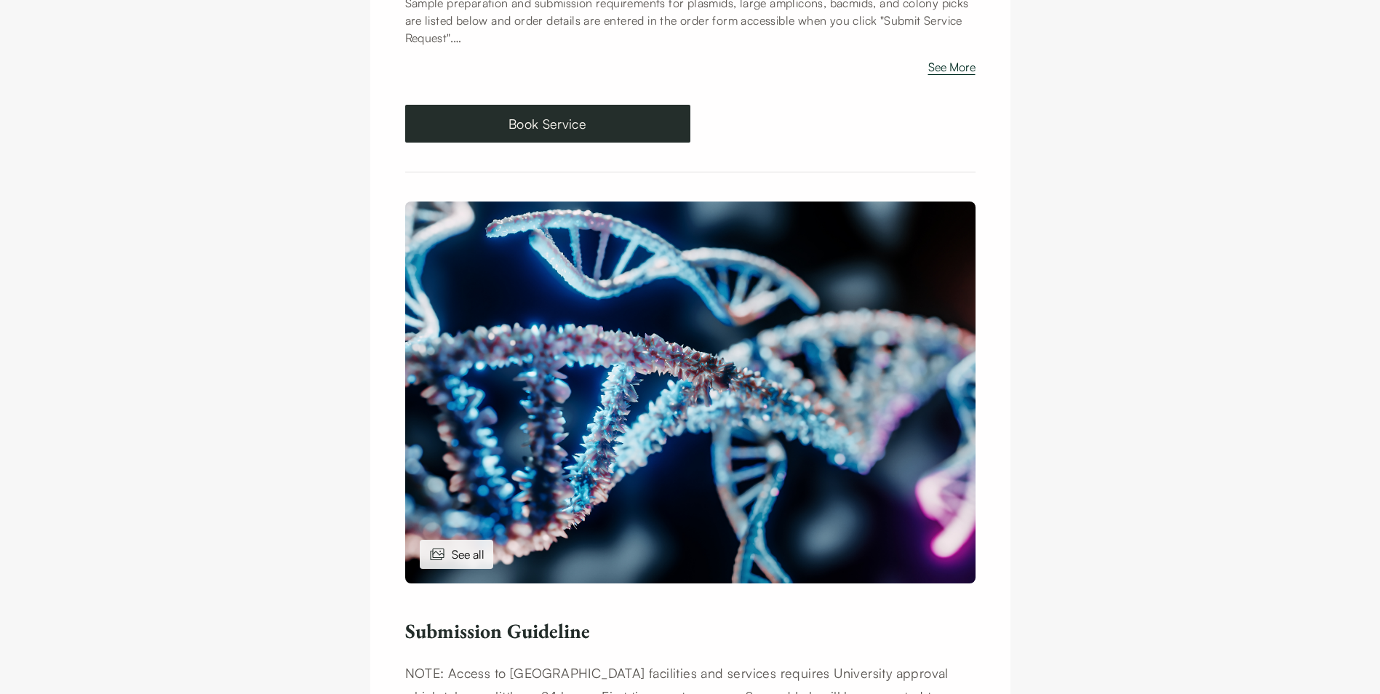  What do you see at coordinates (548, 124) in the screenshot?
I see `button: Book Service` at bounding box center [548, 124].